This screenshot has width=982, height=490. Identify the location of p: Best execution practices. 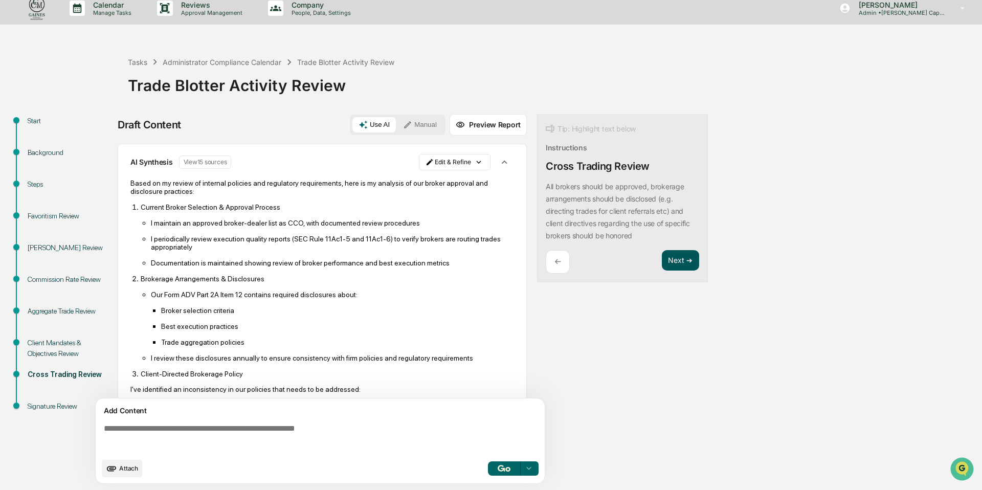
(337, 326).